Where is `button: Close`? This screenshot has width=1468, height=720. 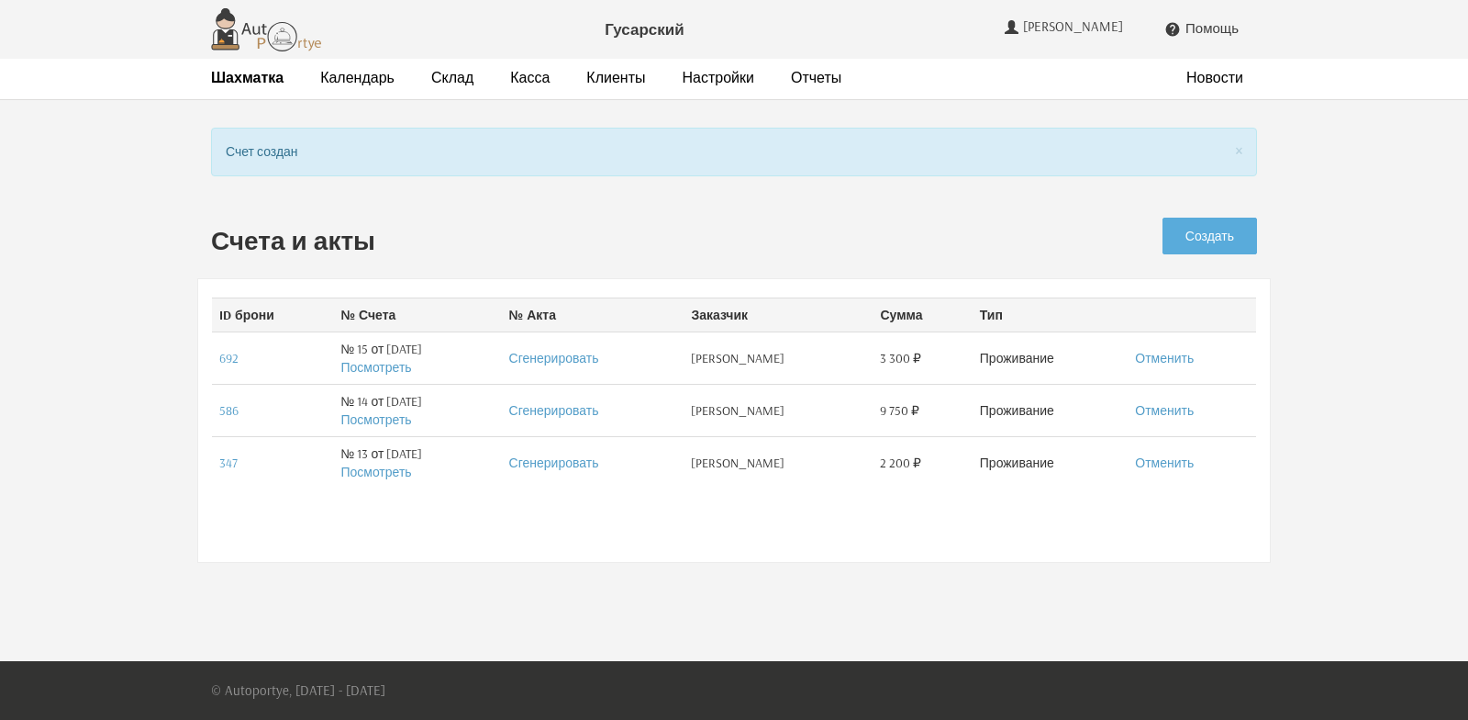
button: Close is located at coordinates (1239, 150).